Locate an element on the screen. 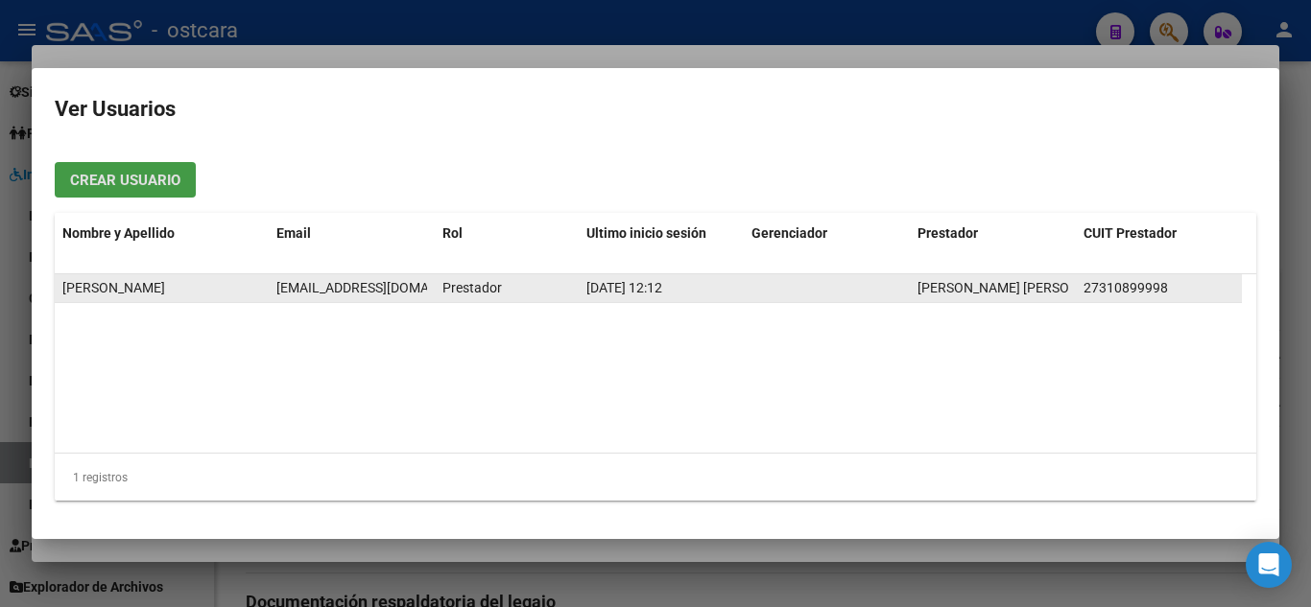 Image resolution: width=1311 pixels, height=607 pixels. div: 1 registros is located at coordinates (655, 478).